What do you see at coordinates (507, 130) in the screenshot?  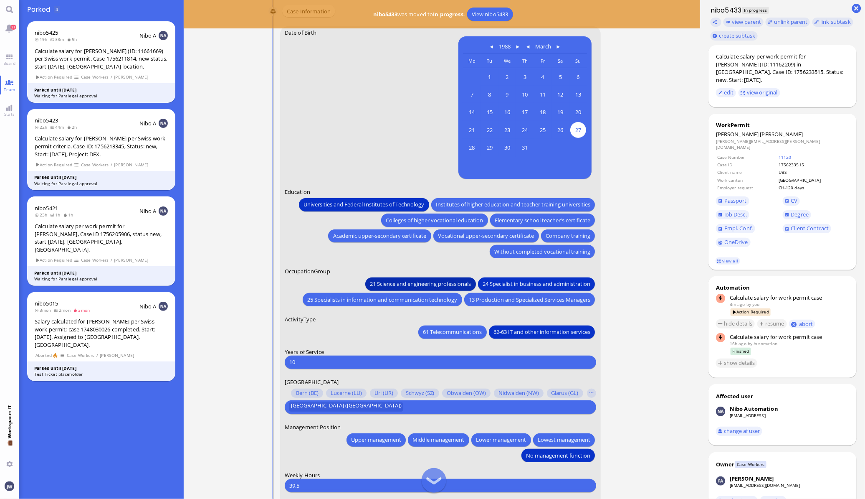 I see `span: 23` at bounding box center [507, 130].